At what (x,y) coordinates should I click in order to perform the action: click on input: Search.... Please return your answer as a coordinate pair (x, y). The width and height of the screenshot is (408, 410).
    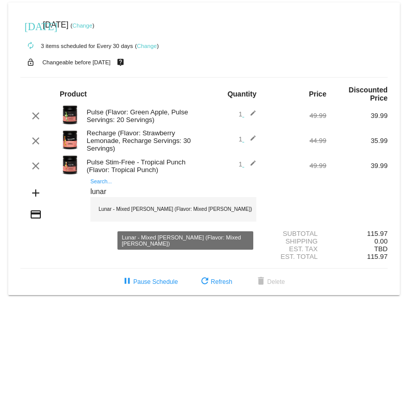
    Looking at the image, I should click on (173, 192).